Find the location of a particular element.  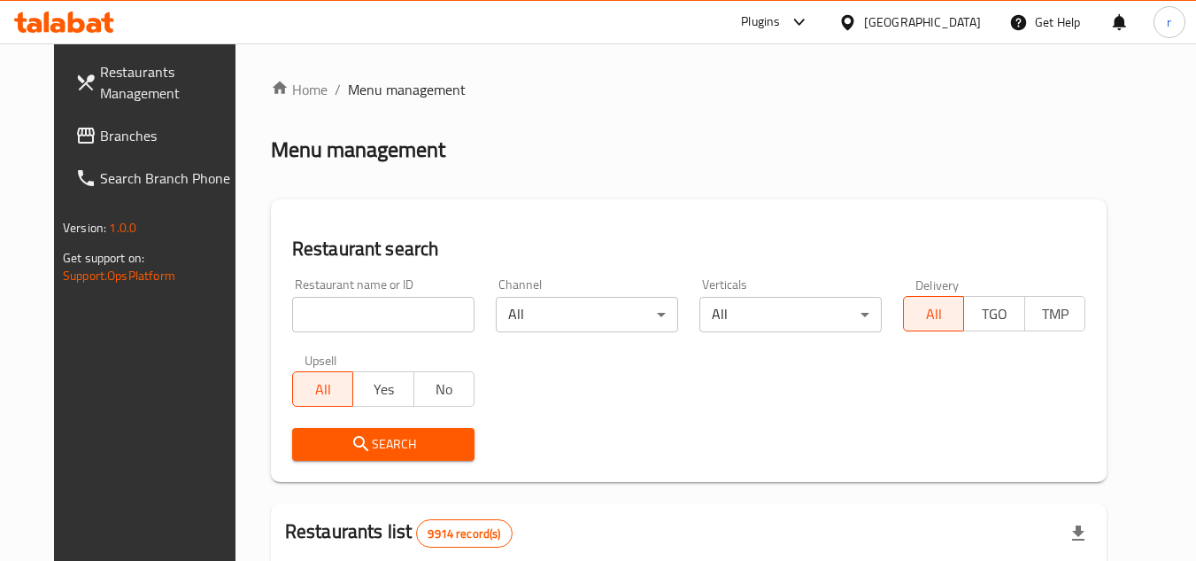

a: Home is located at coordinates (299, 89).